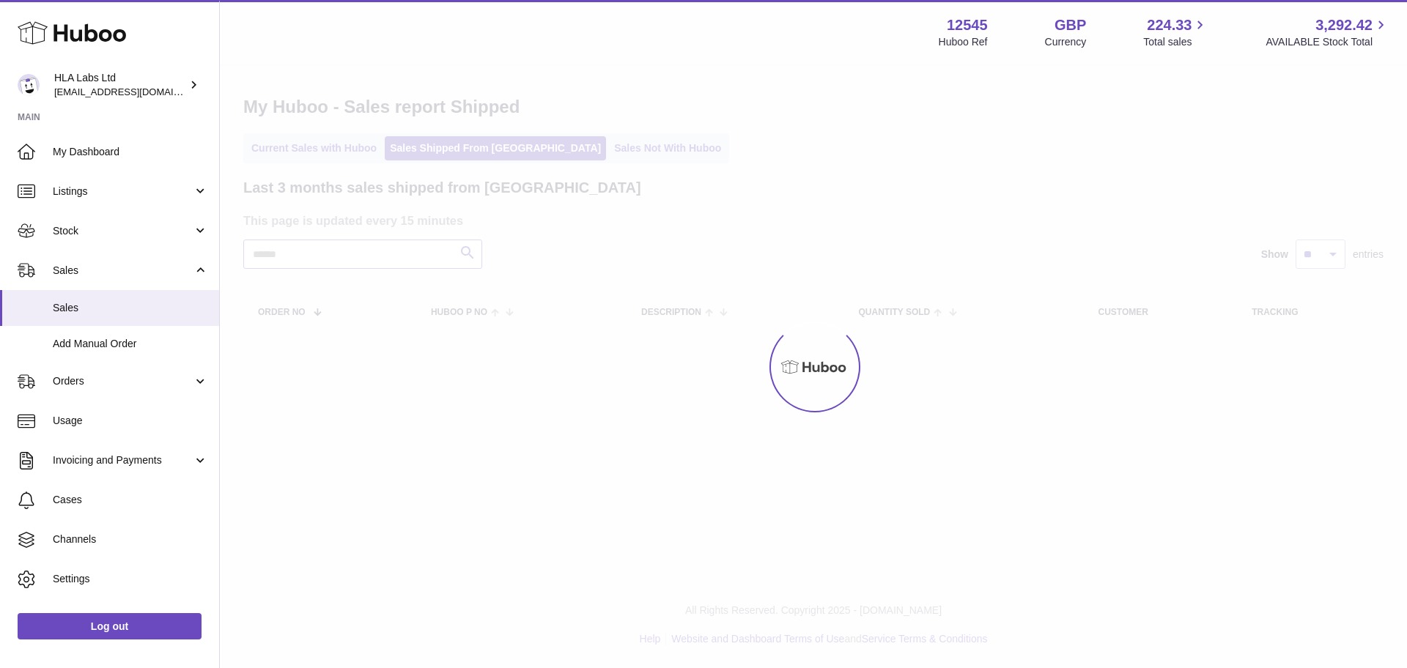 The height and width of the screenshot is (668, 1407). What do you see at coordinates (1175, 32) in the screenshot?
I see `a: 224.33 Total sales` at bounding box center [1175, 32].